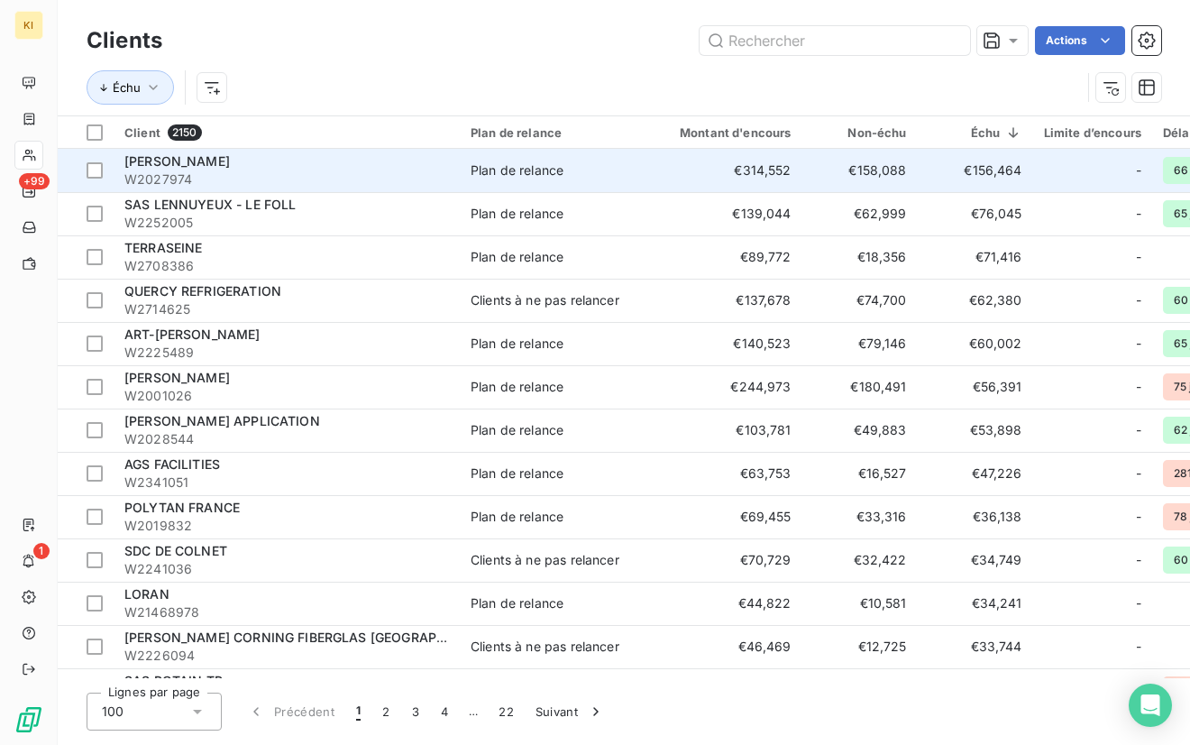 Image resolution: width=1190 pixels, height=745 pixels. What do you see at coordinates (287, 482) in the screenshot?
I see `span: W2341051` at bounding box center [287, 482].